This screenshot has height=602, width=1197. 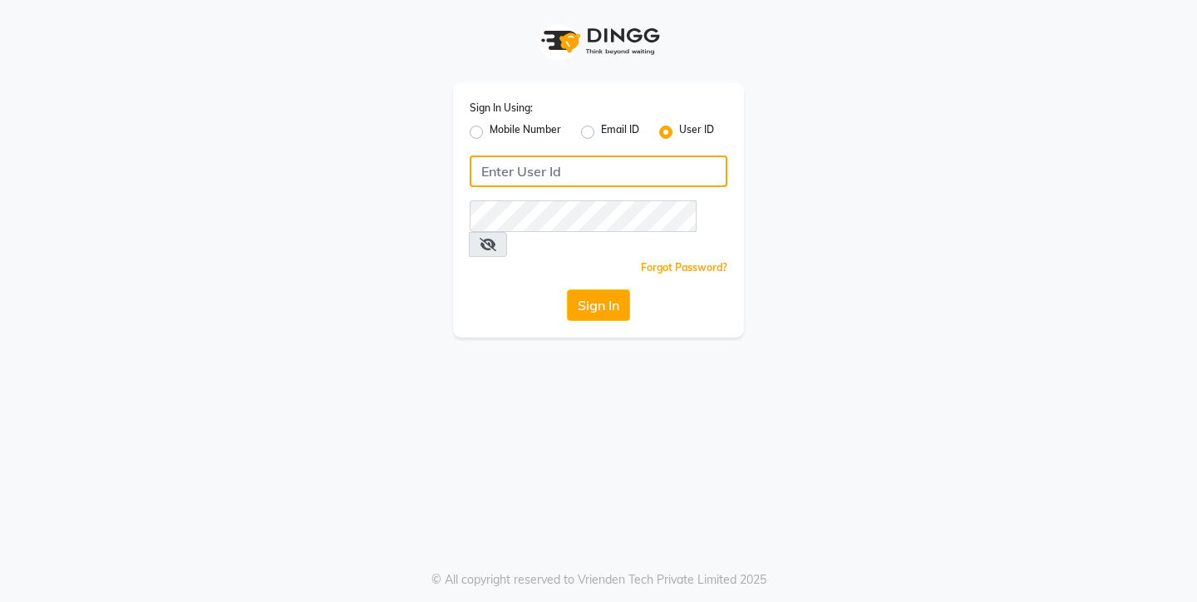 I want to click on button: Sign In, so click(x=598, y=305).